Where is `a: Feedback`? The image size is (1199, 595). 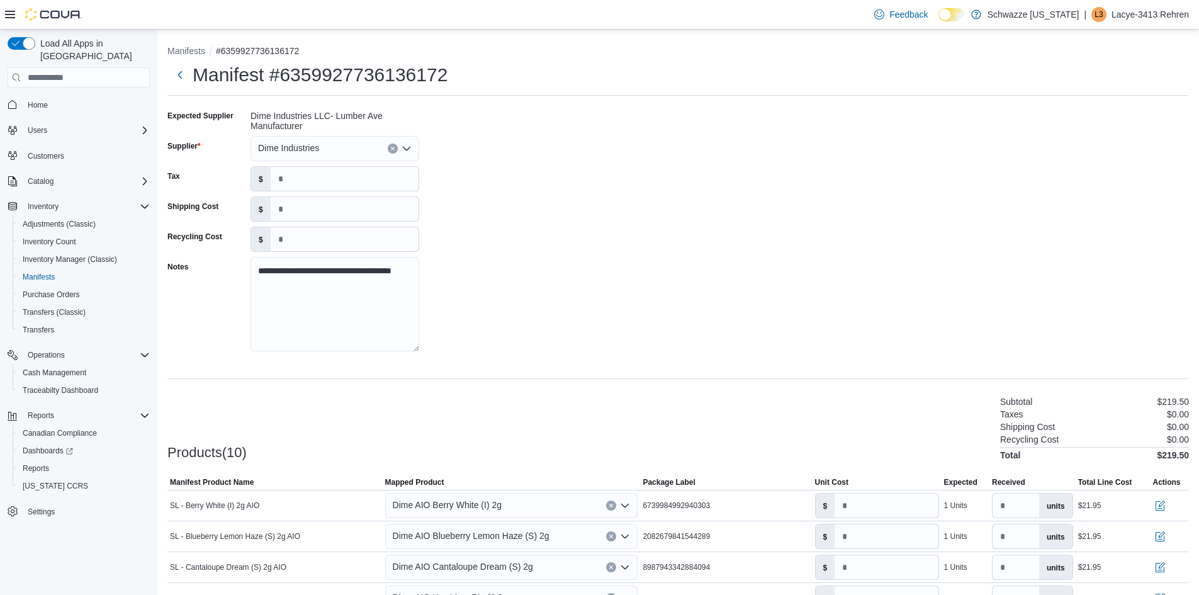 a: Feedback is located at coordinates (900, 14).